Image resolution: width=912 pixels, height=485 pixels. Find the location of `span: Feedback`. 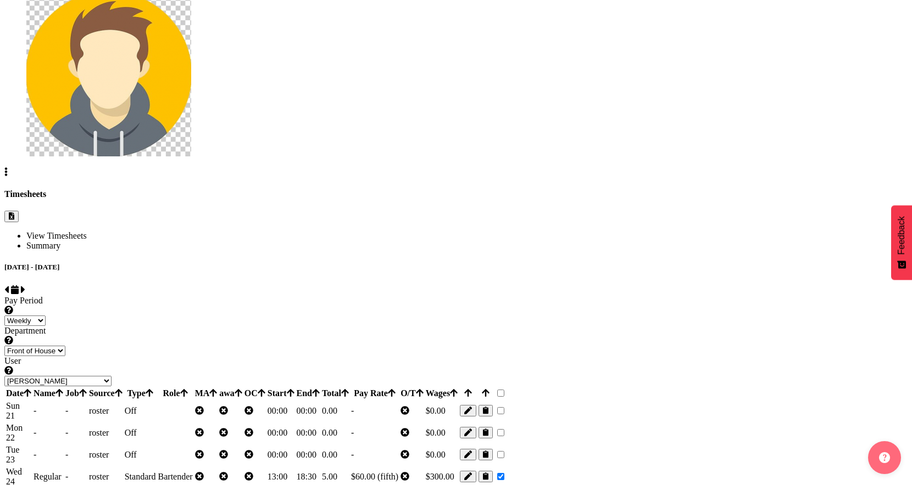

span: Feedback is located at coordinates (901, 236).